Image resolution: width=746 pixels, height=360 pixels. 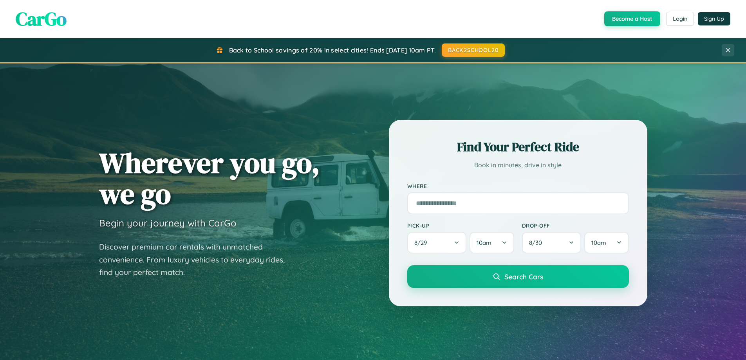 I want to click on button: Login, so click(x=680, y=19).